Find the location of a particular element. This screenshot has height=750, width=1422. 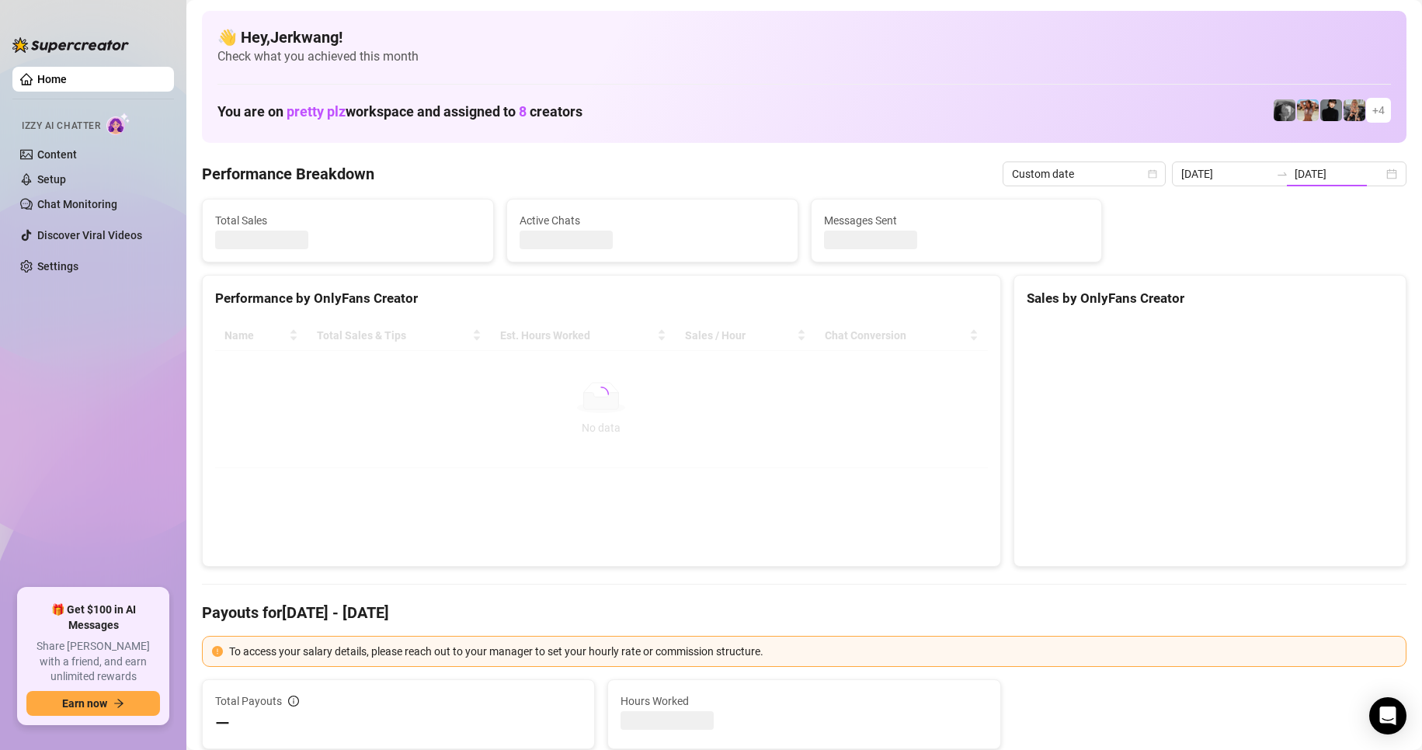

span: Total Sales is located at coordinates (348, 221).